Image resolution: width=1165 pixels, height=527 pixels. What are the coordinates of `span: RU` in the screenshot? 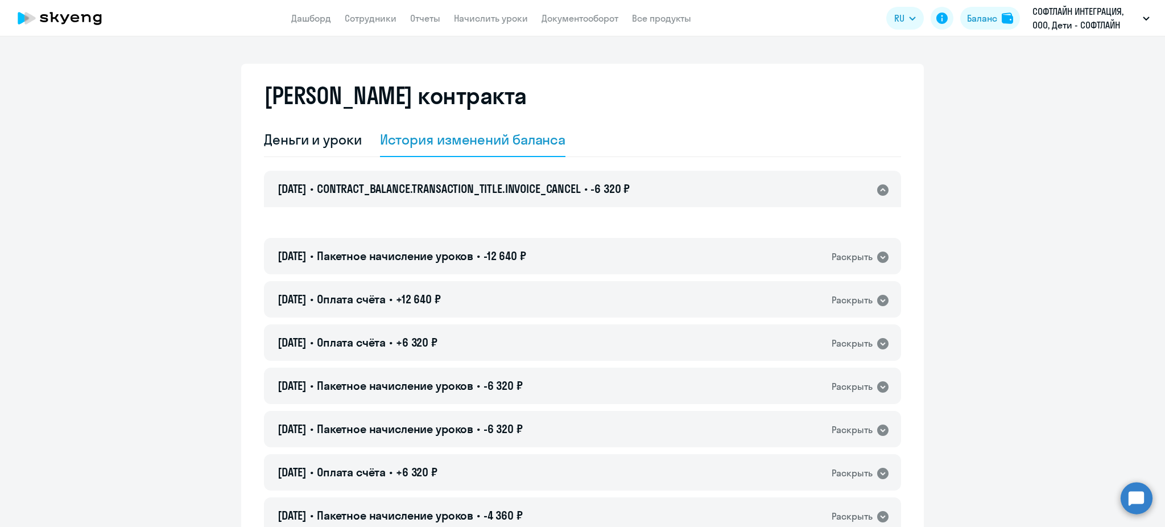 It's located at (899, 18).